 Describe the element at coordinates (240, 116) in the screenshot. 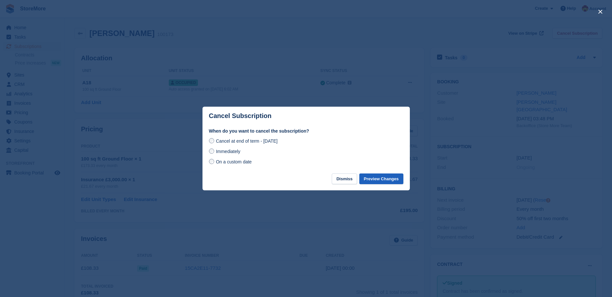

I see `p: Cancel Subscription` at that location.